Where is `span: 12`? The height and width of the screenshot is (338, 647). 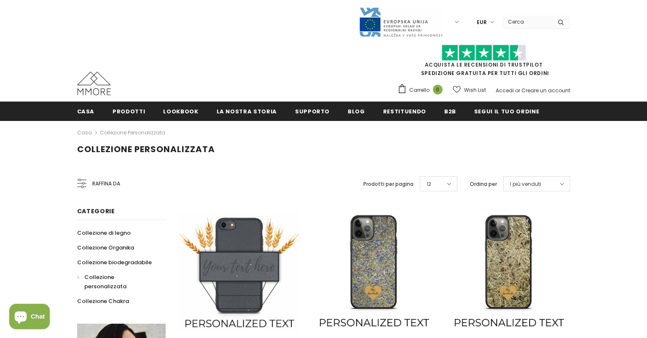
span: 12 is located at coordinates (429, 184).